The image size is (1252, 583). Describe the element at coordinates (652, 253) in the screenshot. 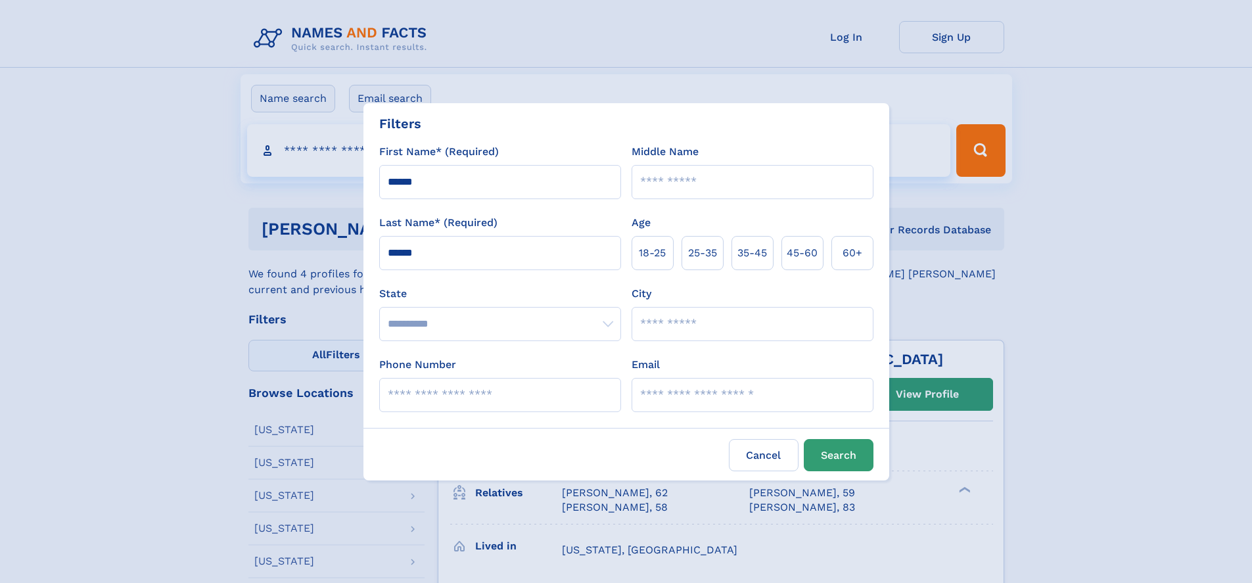

I see `span: 18‑25` at that location.